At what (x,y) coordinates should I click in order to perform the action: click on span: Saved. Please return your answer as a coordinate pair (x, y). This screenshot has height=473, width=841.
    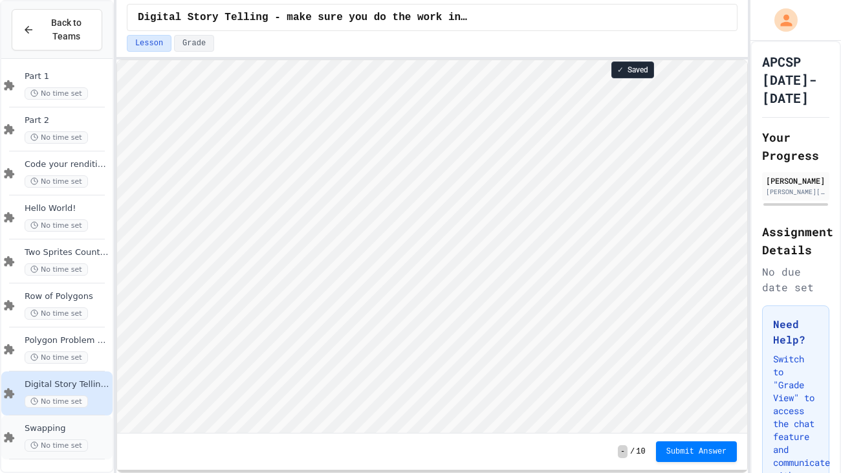
    Looking at the image, I should click on (638, 70).